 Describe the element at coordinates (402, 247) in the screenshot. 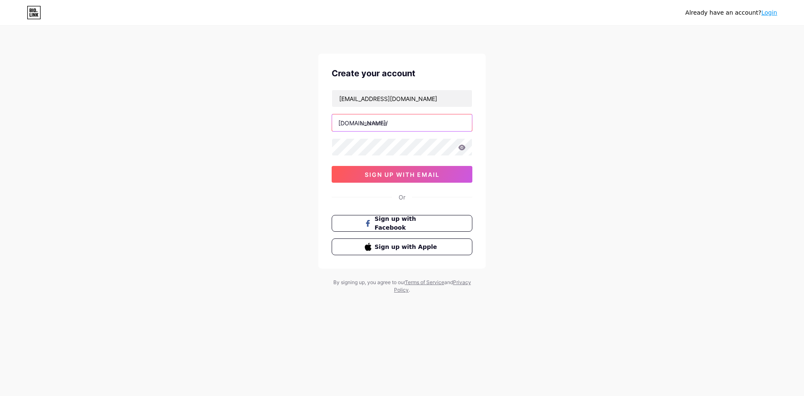

I see `button: Sign up with Apple` at that location.